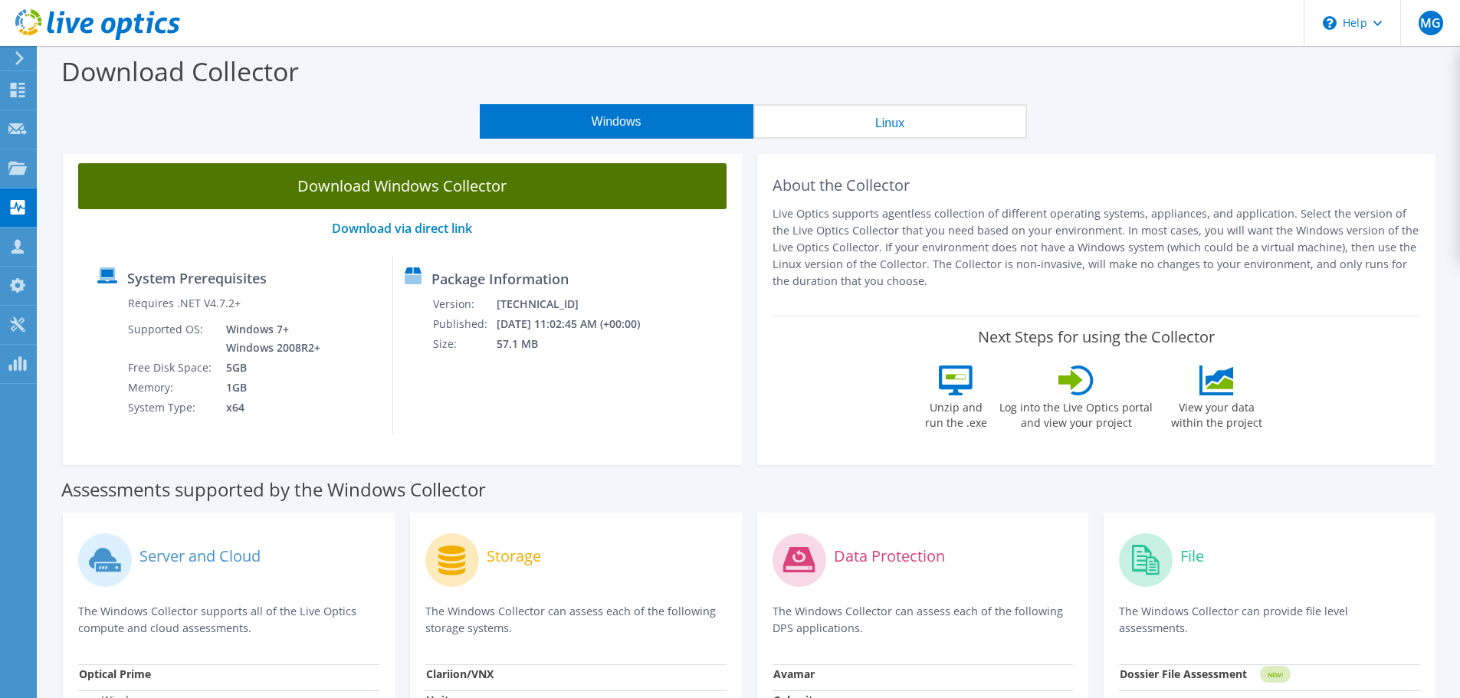 This screenshot has height=698, width=1460. What do you see at coordinates (197, 278) in the screenshot?
I see `label: System Prerequisites` at bounding box center [197, 278].